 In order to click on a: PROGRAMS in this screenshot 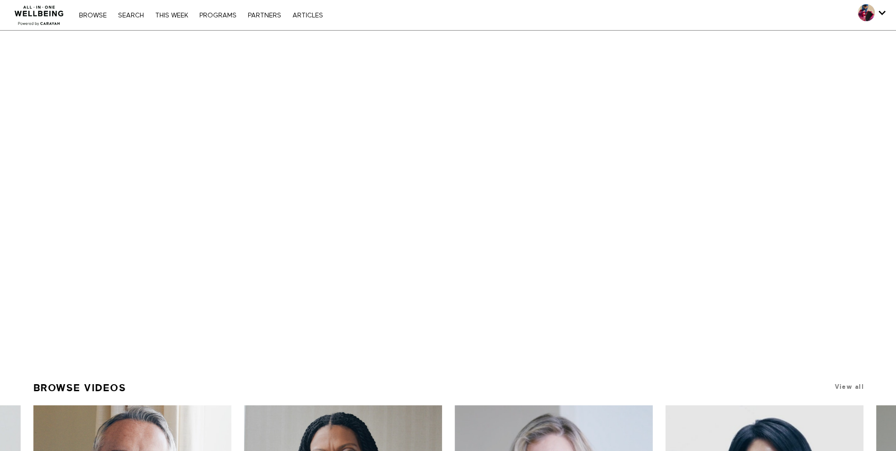, I will do `click(218, 16)`.